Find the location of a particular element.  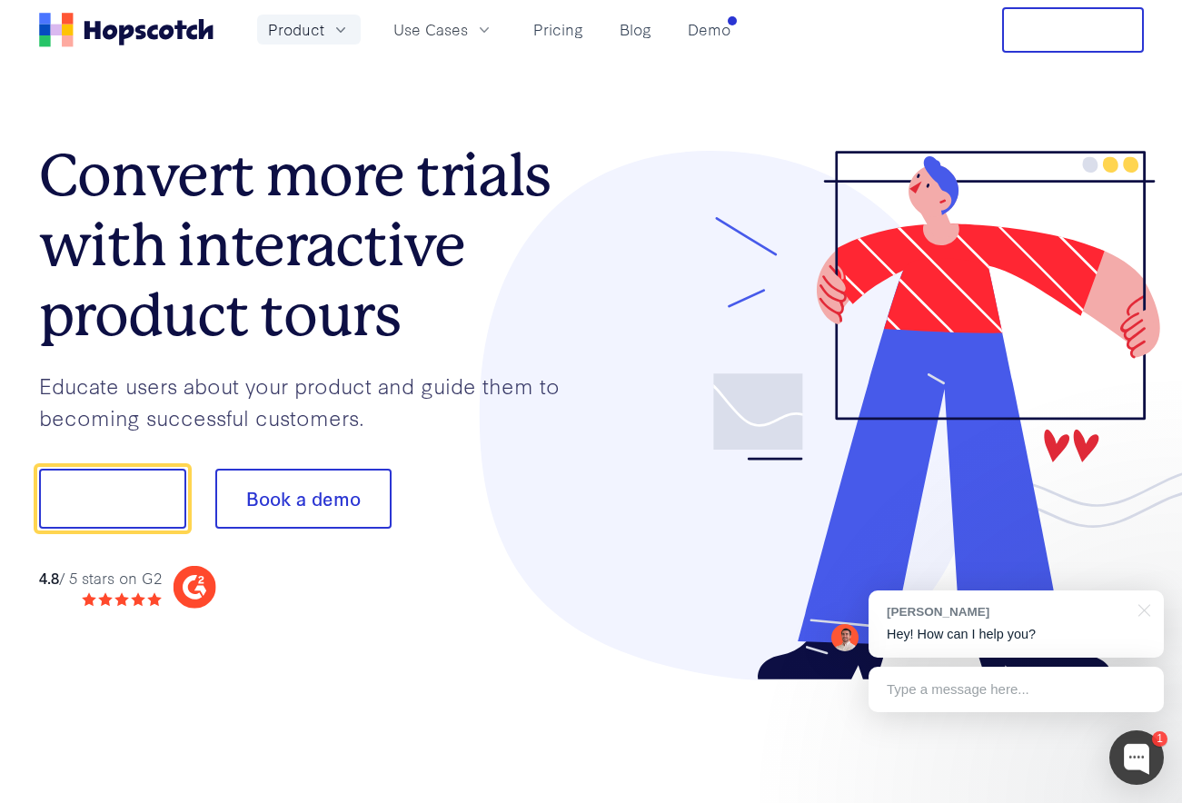

a: Book a demo is located at coordinates (304, 499).